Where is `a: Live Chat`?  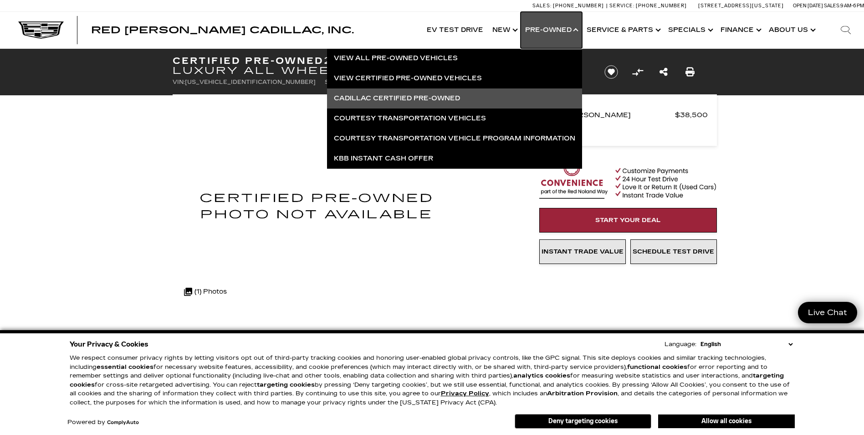
a: Live Chat is located at coordinates (828, 312).